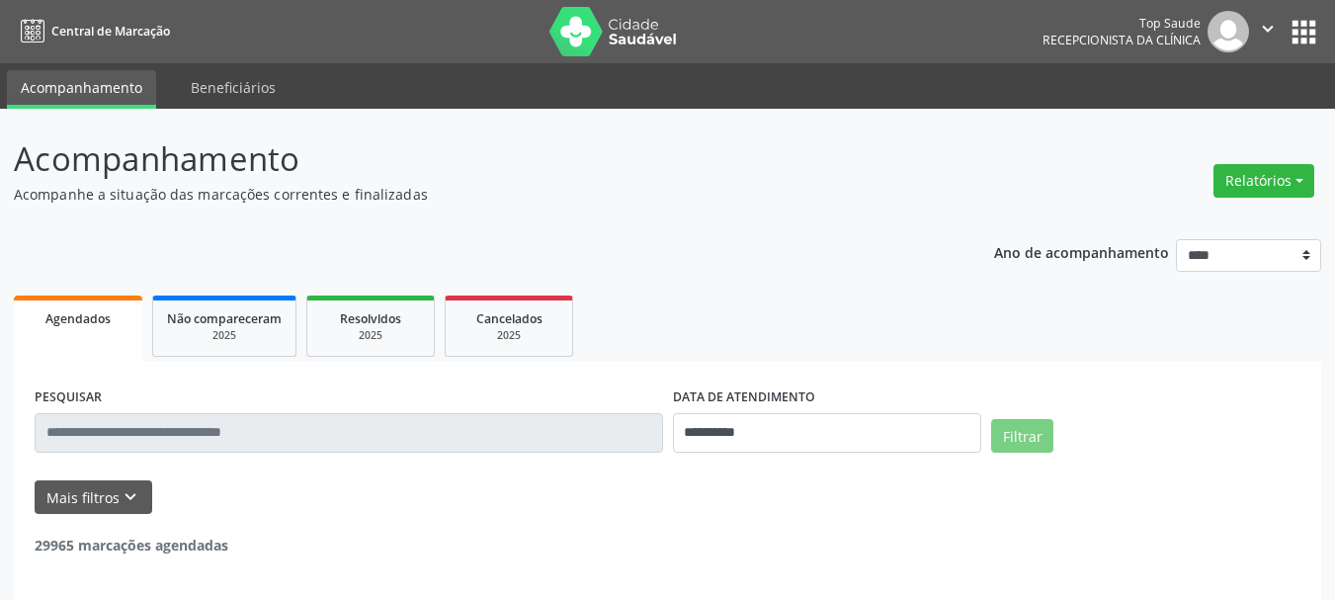 The height and width of the screenshot is (600, 1335). I want to click on p: Acompanhe a situação das marcações correntes e finalizadas, so click(471, 194).